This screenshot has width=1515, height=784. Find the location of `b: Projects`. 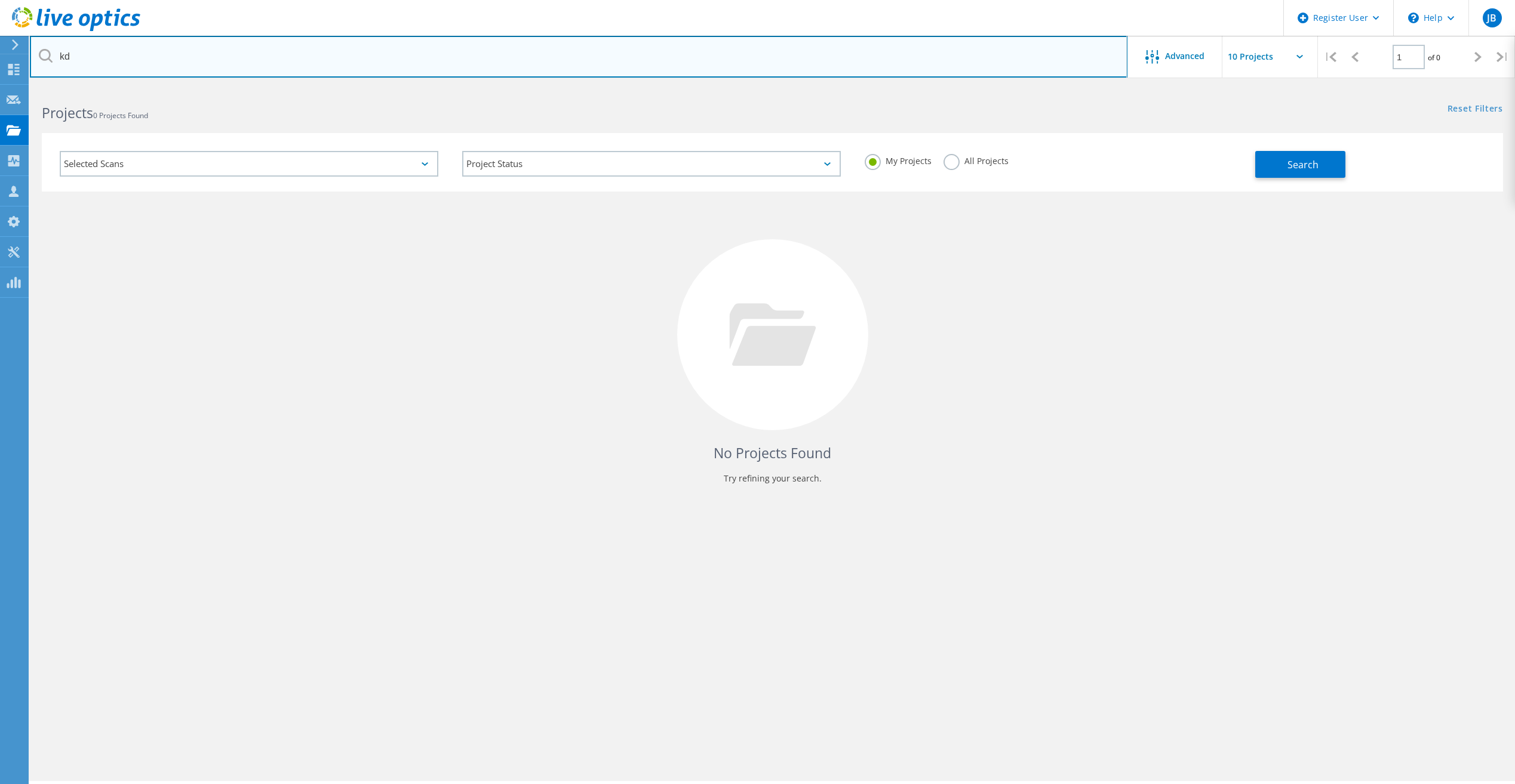

b: Projects is located at coordinates (67, 112).